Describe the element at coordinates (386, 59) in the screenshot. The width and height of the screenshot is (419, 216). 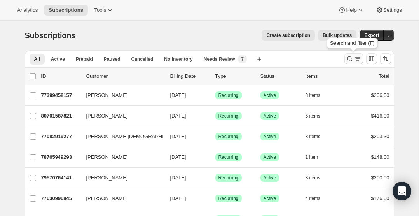
I see `button: Sort the results` at that location.